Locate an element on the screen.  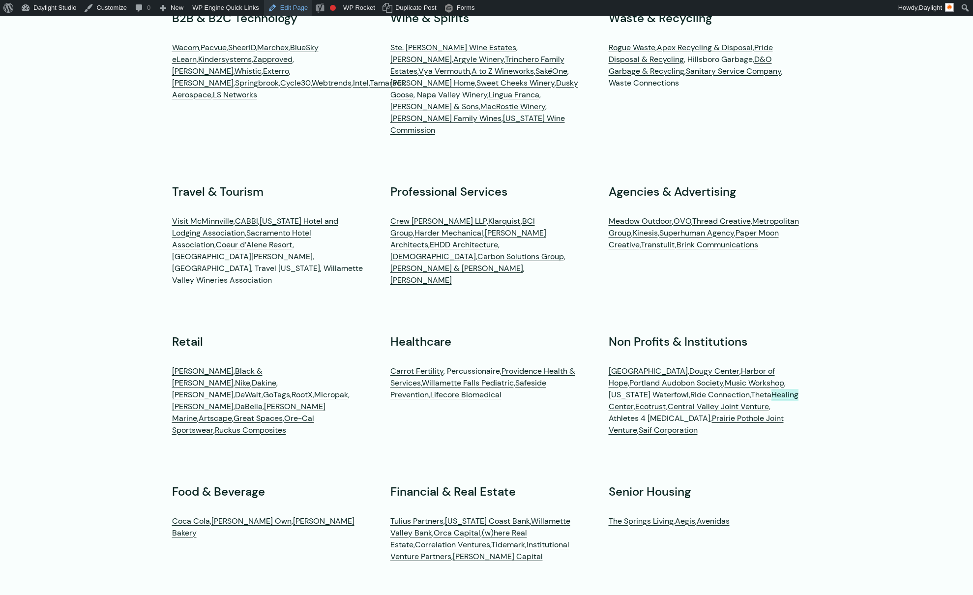
a: Tamarack Aerospace is located at coordinates (289, 88).